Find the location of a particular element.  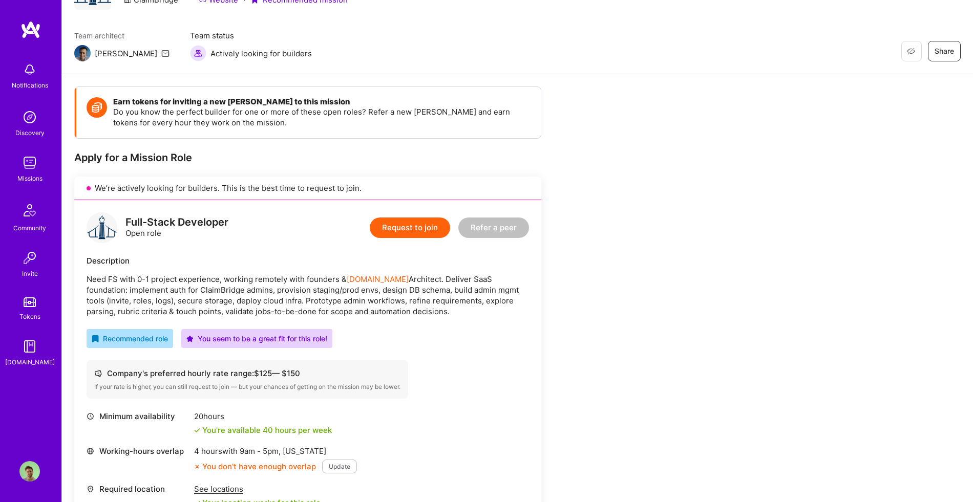

i: icon Mail is located at coordinates (165, 53).